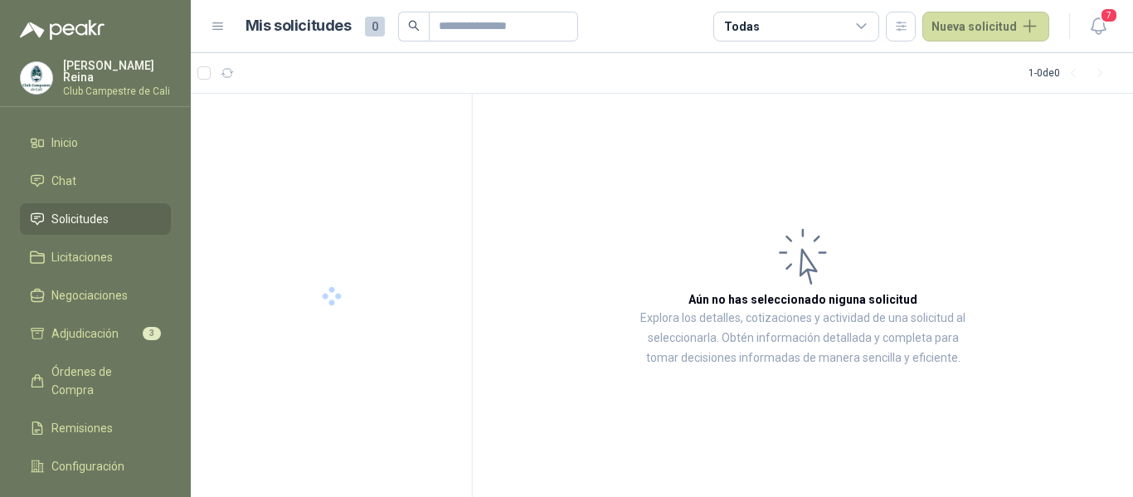 The width and height of the screenshot is (1133, 497). What do you see at coordinates (88, 466) in the screenshot?
I see `span: Configuración` at bounding box center [88, 466].